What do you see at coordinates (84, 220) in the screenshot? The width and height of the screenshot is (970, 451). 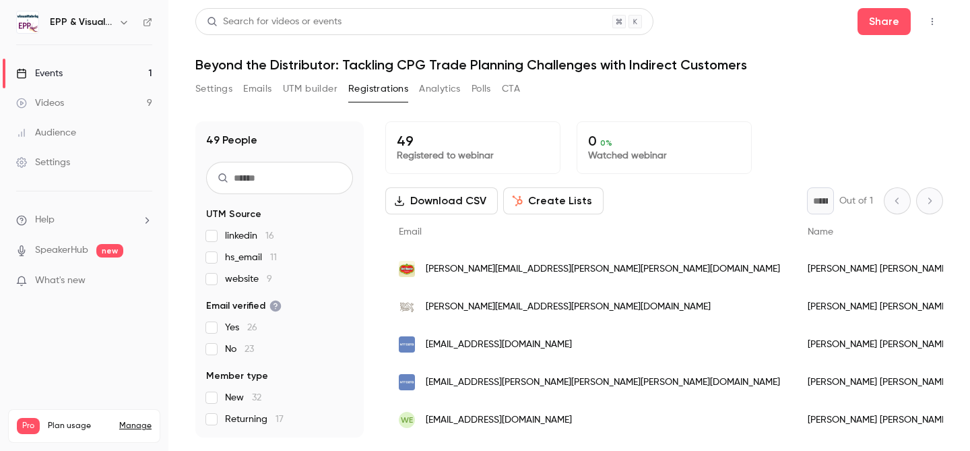 I see `li: help-dropdown-opener` at bounding box center [84, 220].